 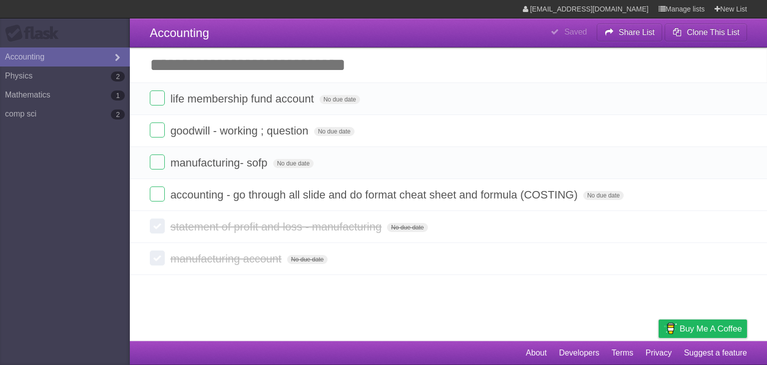 I want to click on b: Saved, so click(x=575, y=31).